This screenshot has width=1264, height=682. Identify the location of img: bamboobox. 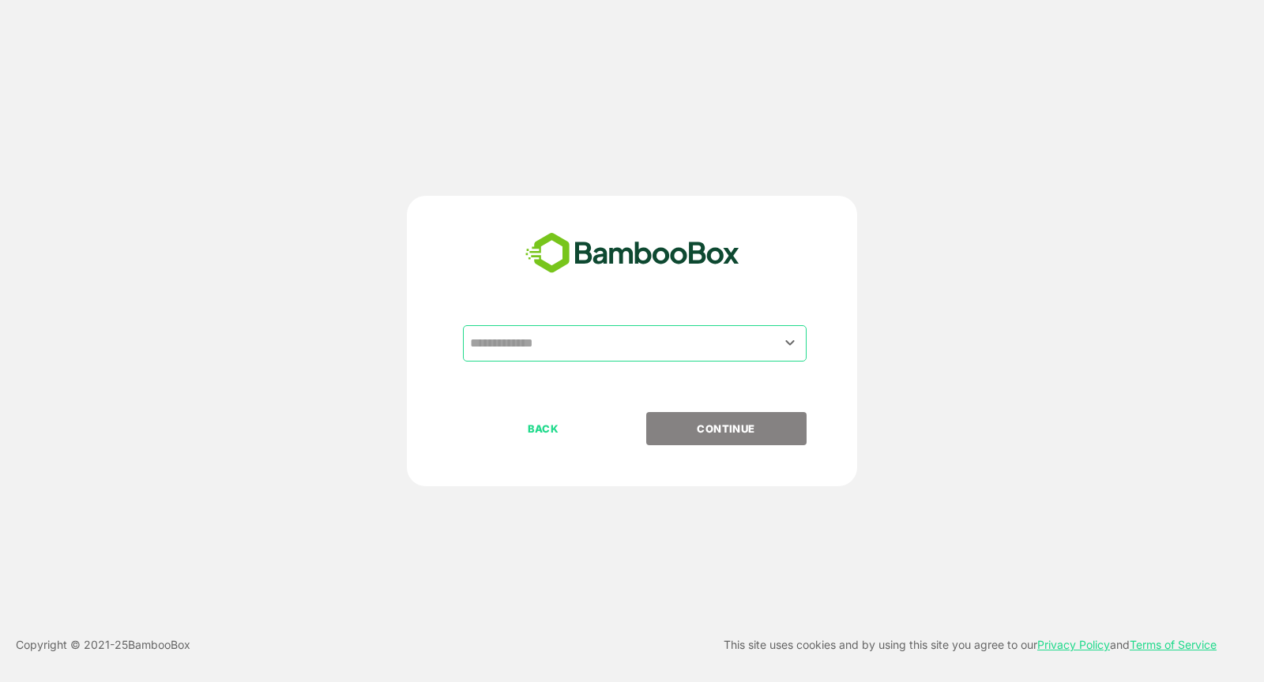
(632, 254).